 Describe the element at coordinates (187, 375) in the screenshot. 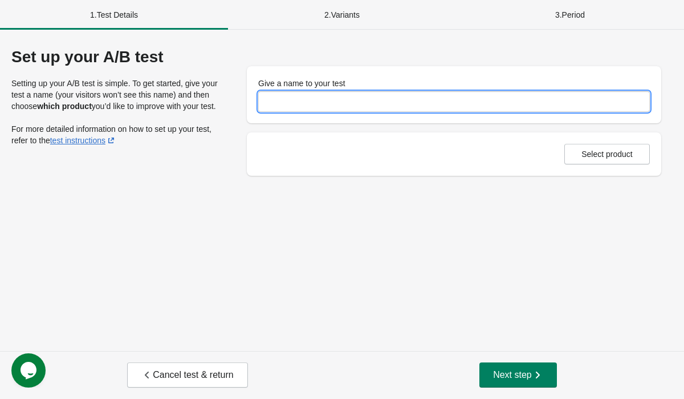

I see `span: Cancel test & return` at that location.